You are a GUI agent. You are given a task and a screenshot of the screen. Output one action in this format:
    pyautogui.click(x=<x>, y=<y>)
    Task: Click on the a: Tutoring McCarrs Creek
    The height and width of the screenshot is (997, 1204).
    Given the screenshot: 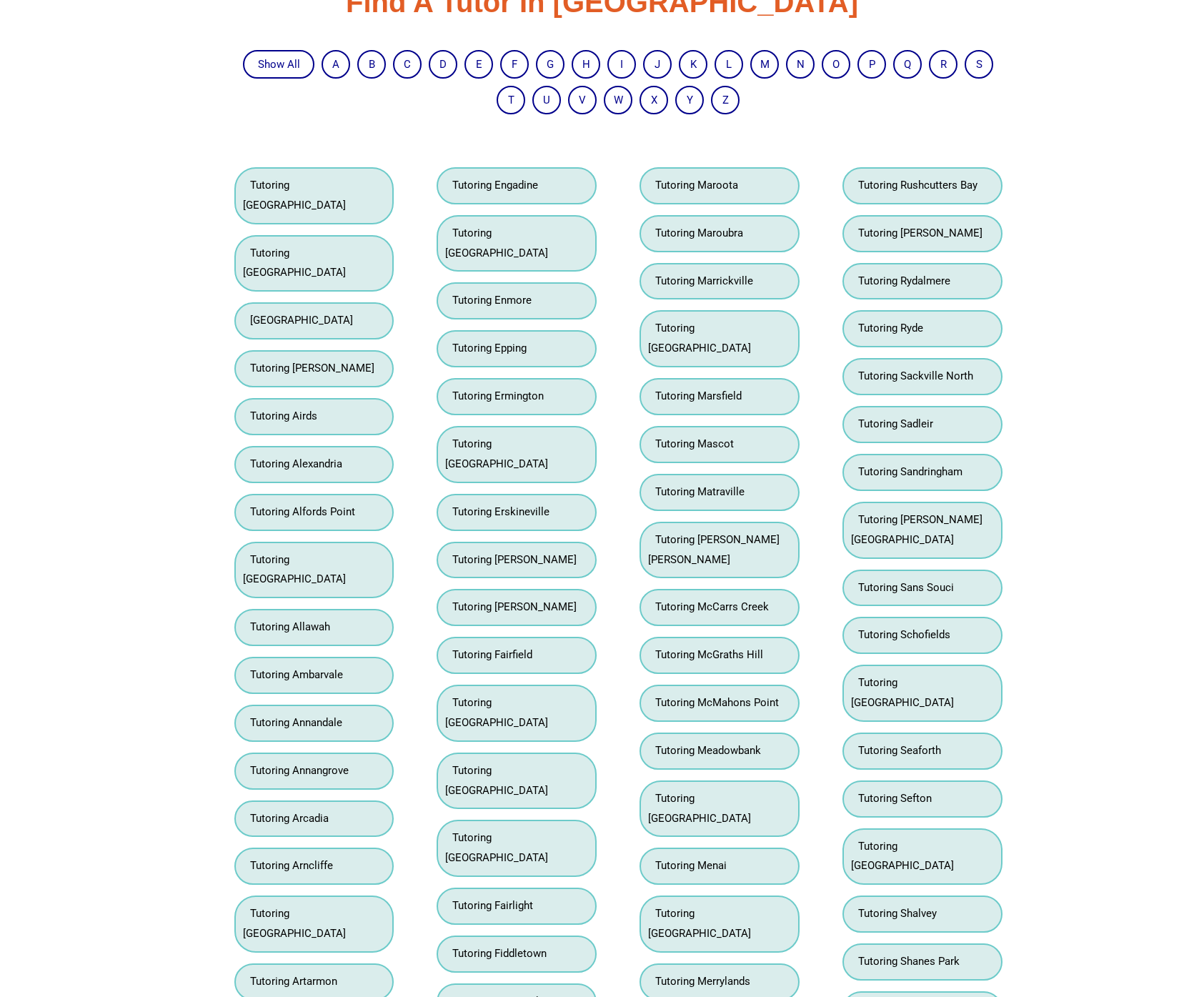 What is the action you would take?
    pyautogui.click(x=708, y=607)
    